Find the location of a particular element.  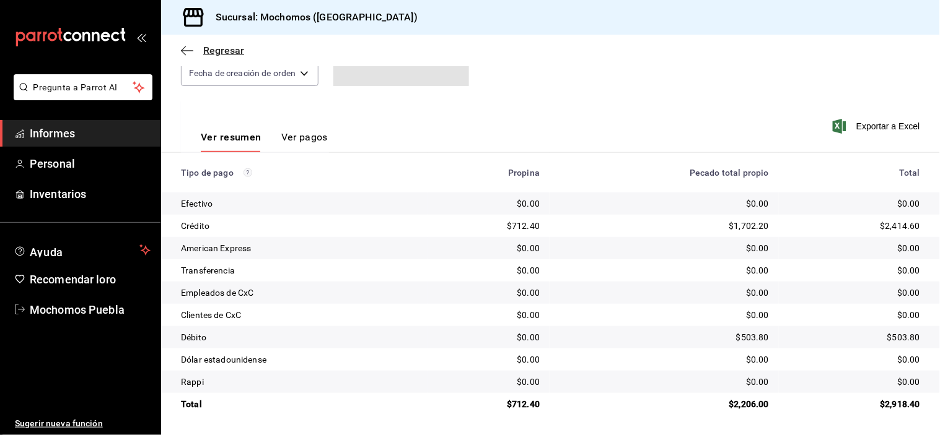

font: Pecado total propio is located at coordinates (729, 173).